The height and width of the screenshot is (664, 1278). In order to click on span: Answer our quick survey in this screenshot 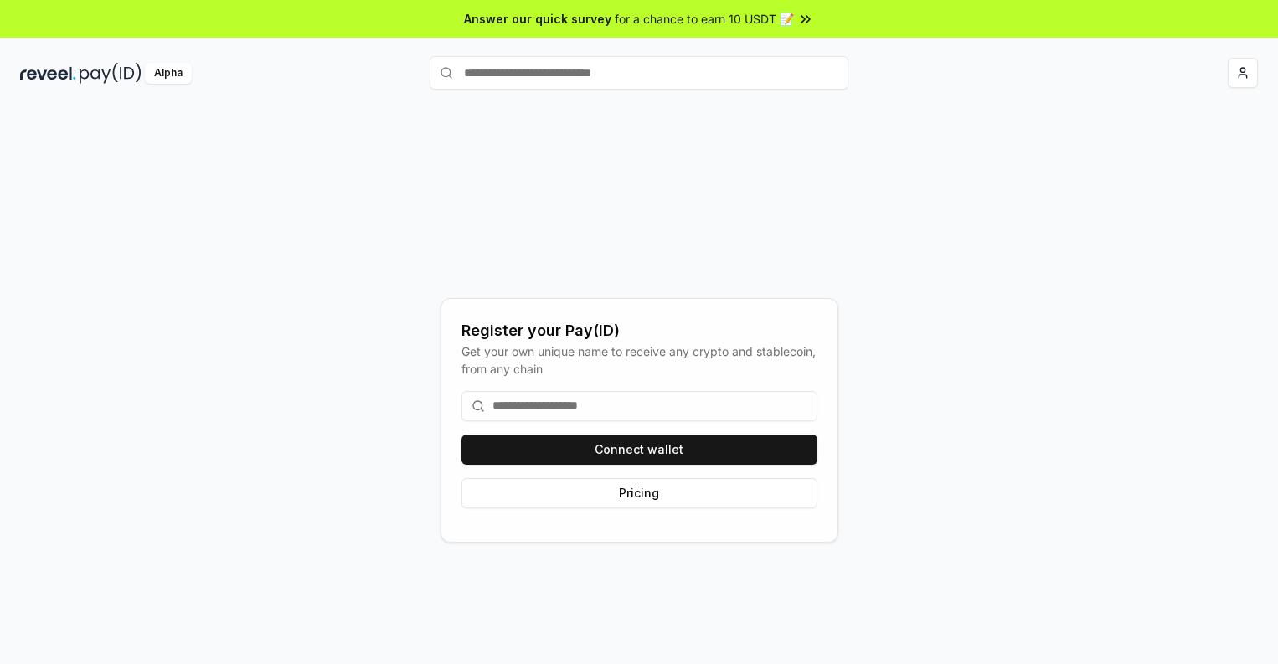, I will do `click(538, 18)`.